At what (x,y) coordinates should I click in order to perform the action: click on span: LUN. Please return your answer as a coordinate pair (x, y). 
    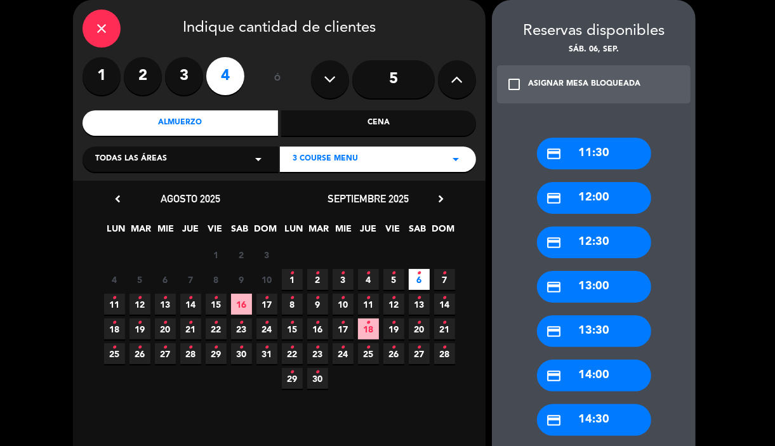
    Looking at the image, I should click on (116, 232).